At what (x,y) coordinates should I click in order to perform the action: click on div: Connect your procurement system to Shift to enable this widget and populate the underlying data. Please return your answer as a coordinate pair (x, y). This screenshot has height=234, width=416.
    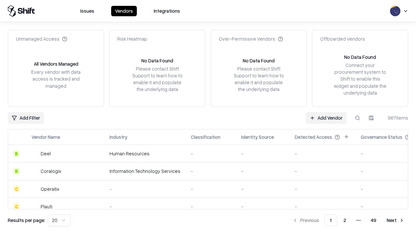
    Looking at the image, I should click on (360, 79).